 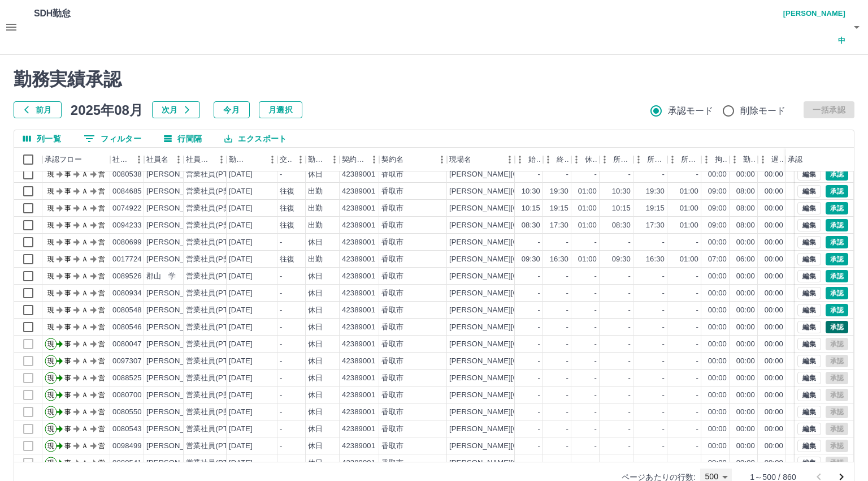 What do you see at coordinates (127, 174) in the screenshot?
I see `div: 0080538` at bounding box center [127, 174].